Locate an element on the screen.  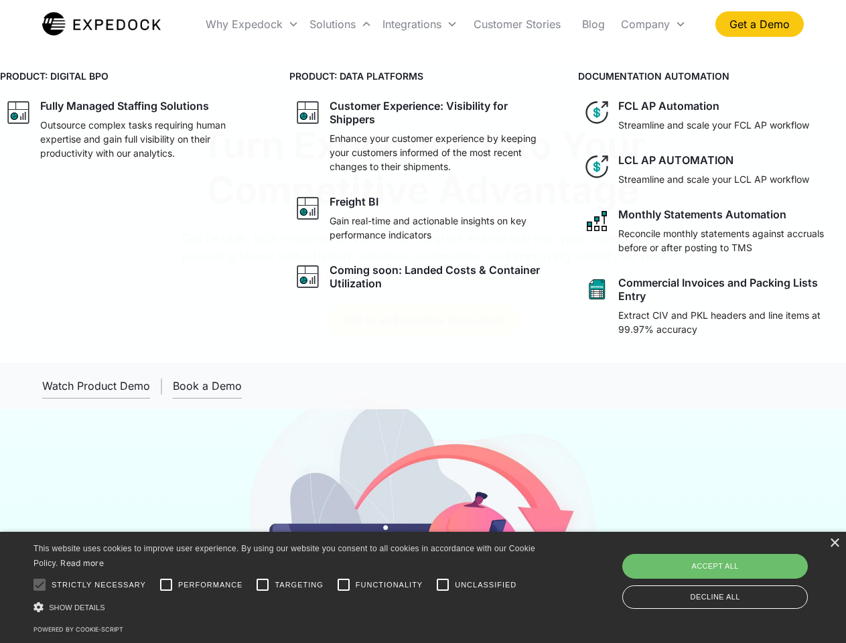
div: Watch Product Demo is located at coordinates (96, 386).